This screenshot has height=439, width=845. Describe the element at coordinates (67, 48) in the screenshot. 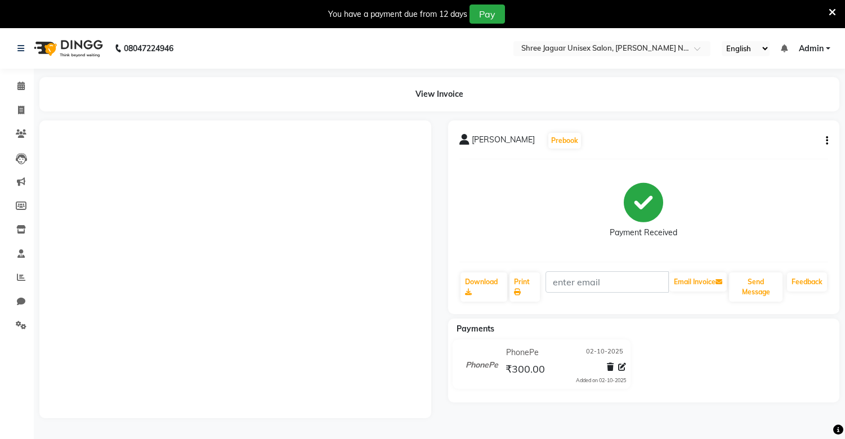

I see `img: logo` at that location.